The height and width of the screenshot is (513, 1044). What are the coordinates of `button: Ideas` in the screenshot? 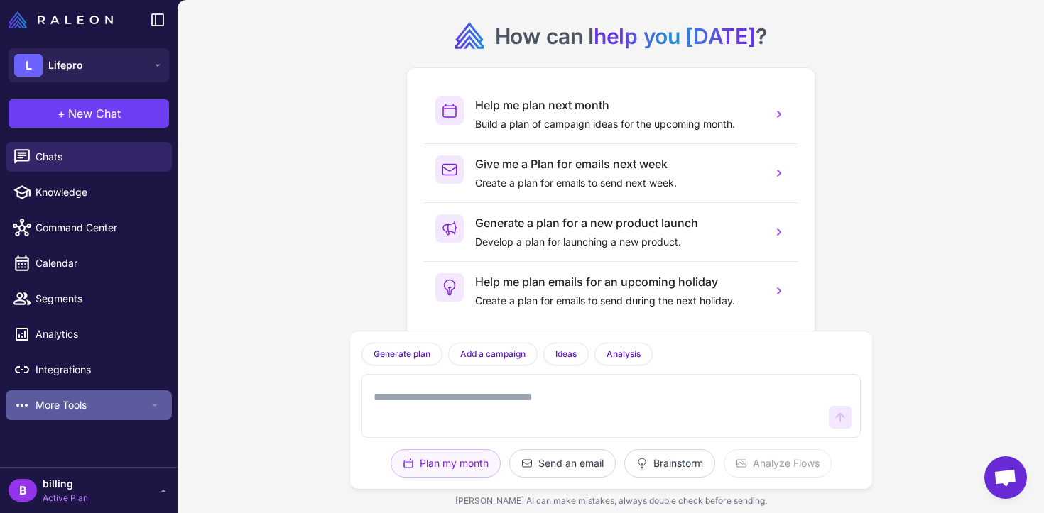 It's located at (566, 354).